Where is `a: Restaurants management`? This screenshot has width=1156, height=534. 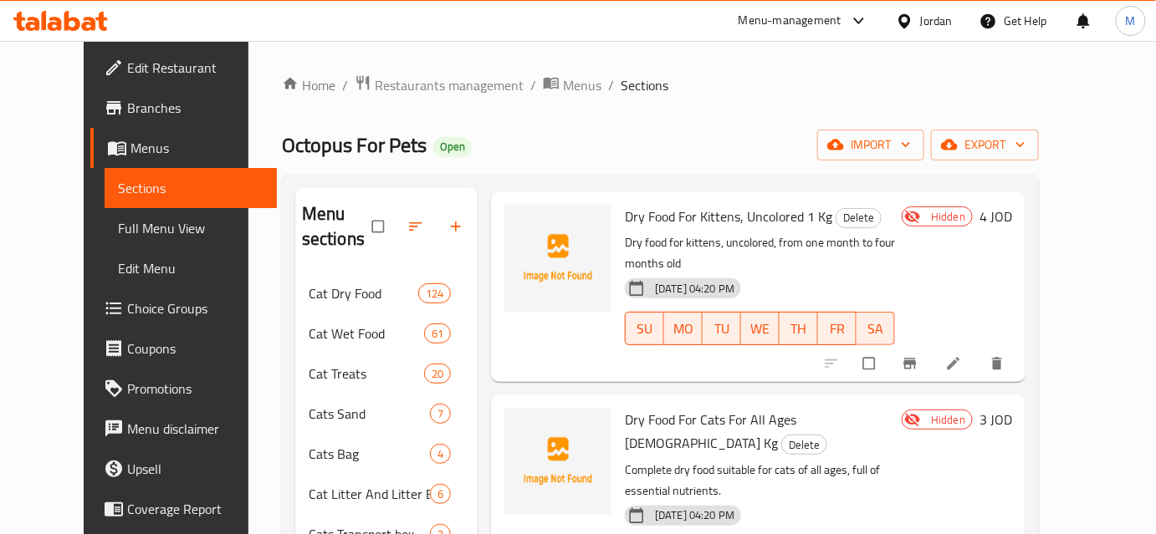
a: Restaurants management is located at coordinates (439, 85).